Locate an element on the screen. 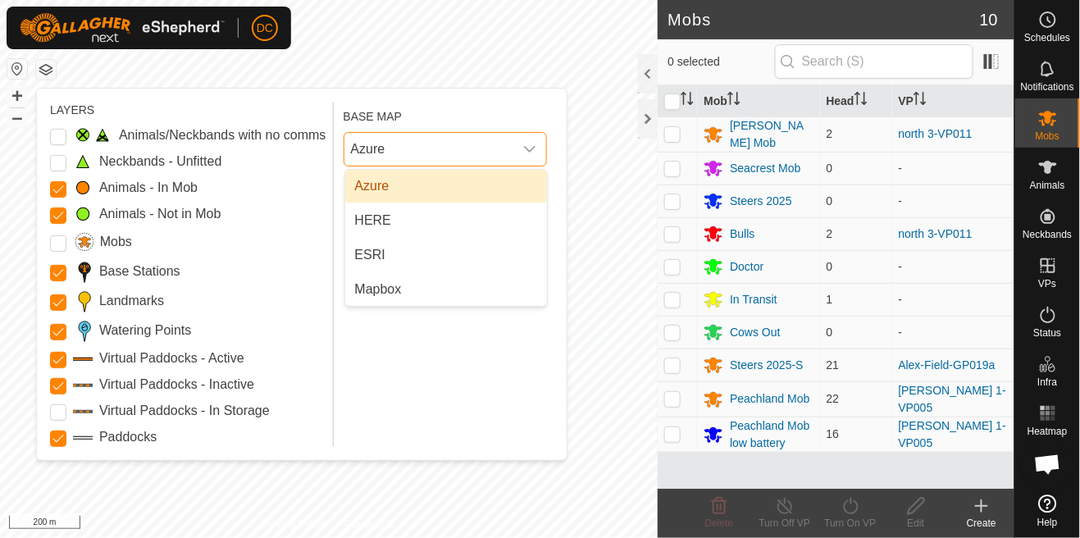 This screenshot has width=1080, height=538. img: Gallagher Logo is located at coordinates (122, 28).